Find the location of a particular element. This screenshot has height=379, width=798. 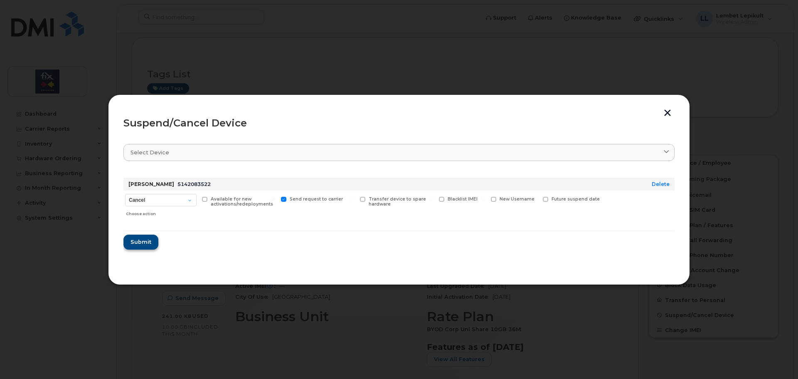

span: Submit is located at coordinates (141, 242).